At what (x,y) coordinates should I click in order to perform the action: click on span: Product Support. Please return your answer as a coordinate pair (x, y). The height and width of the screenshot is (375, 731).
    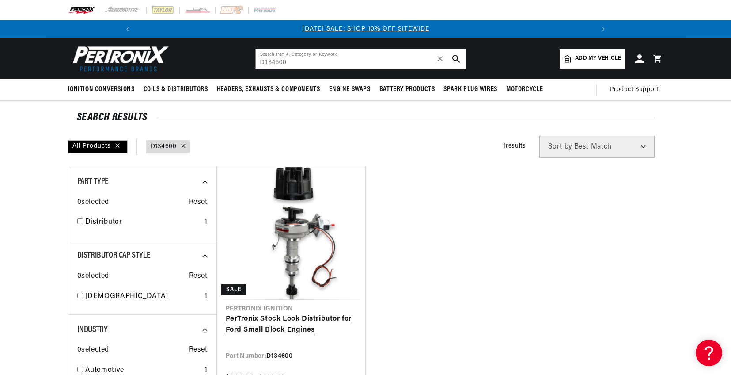
    Looking at the image, I should click on (634, 90).